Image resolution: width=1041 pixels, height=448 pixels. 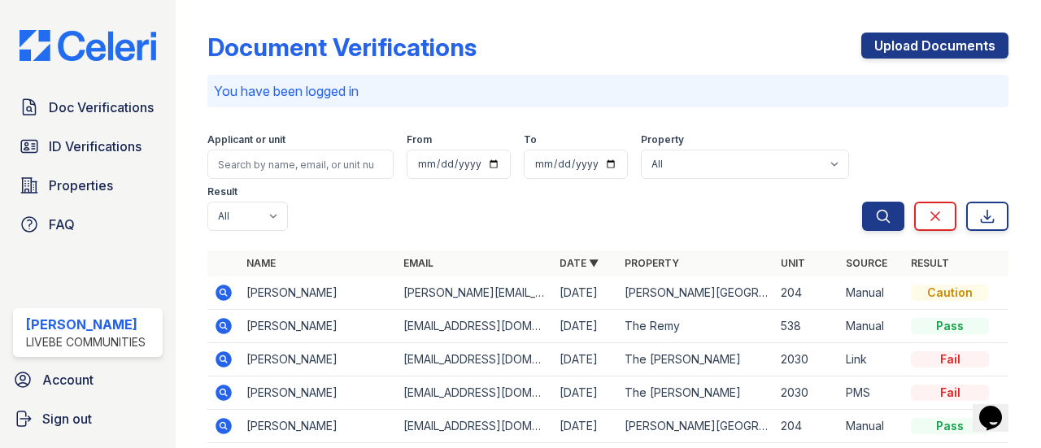 I want to click on a: Properties, so click(x=88, y=185).